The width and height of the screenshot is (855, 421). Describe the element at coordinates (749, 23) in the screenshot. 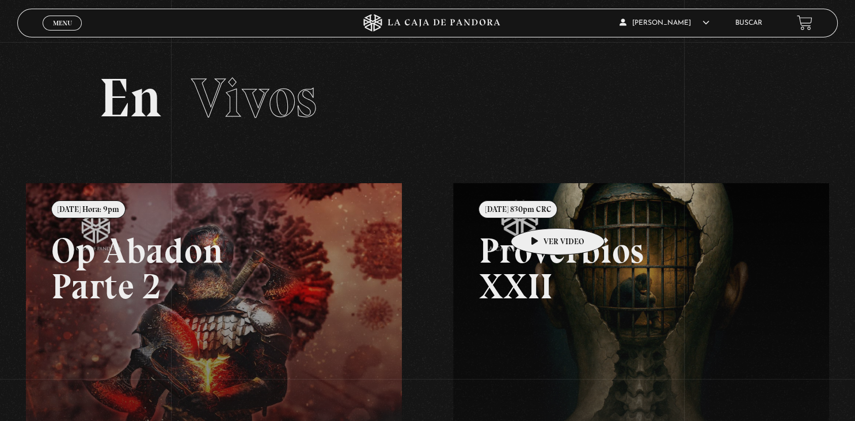

I see `a: Buscar` at that location.